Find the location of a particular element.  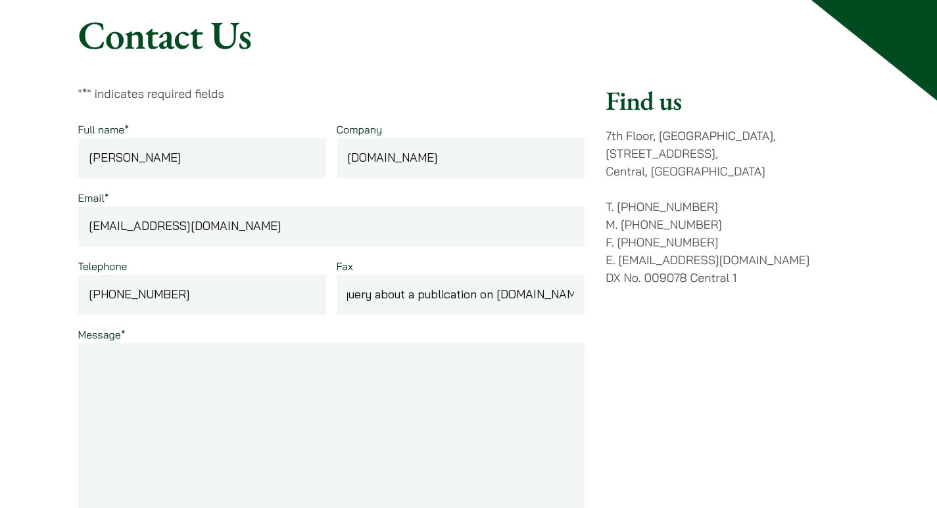

label: Fax is located at coordinates (344, 266).